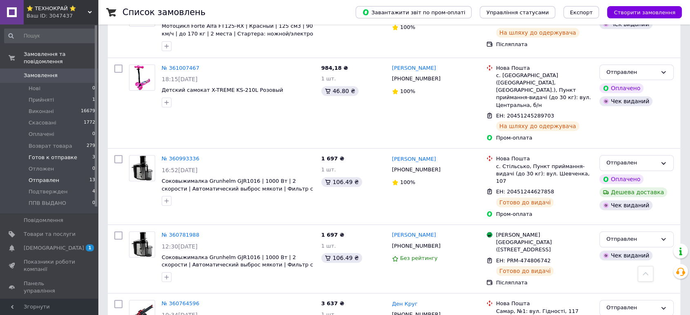  I want to click on span: 1772, so click(89, 123).